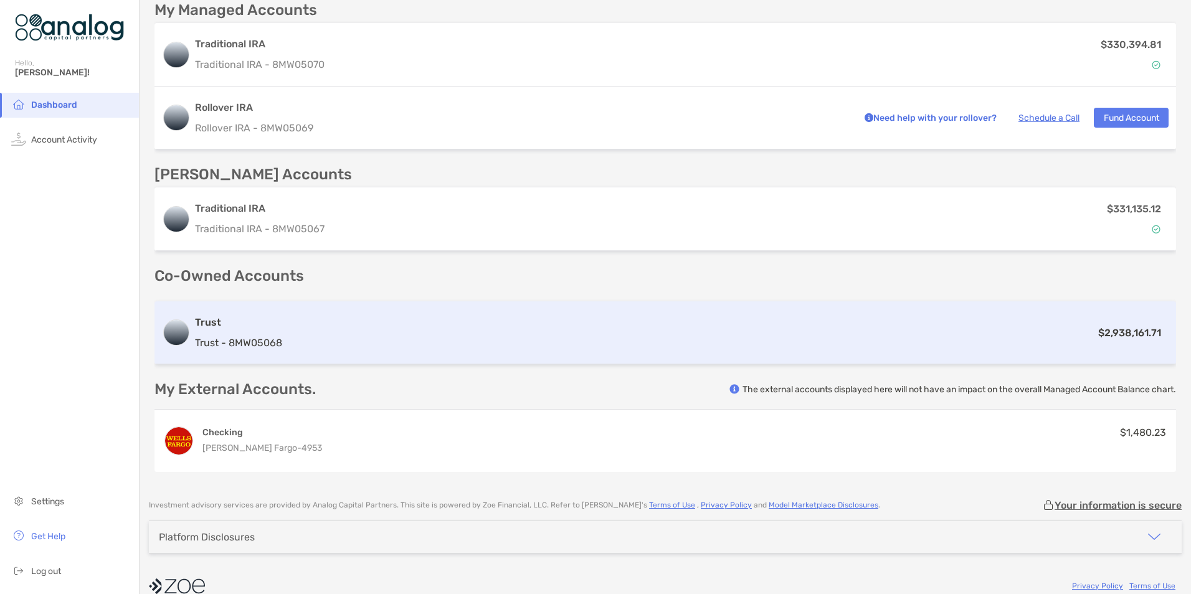  Describe the element at coordinates (260, 64) in the screenshot. I see `p: Traditional IRA - 8MW05070` at that location.